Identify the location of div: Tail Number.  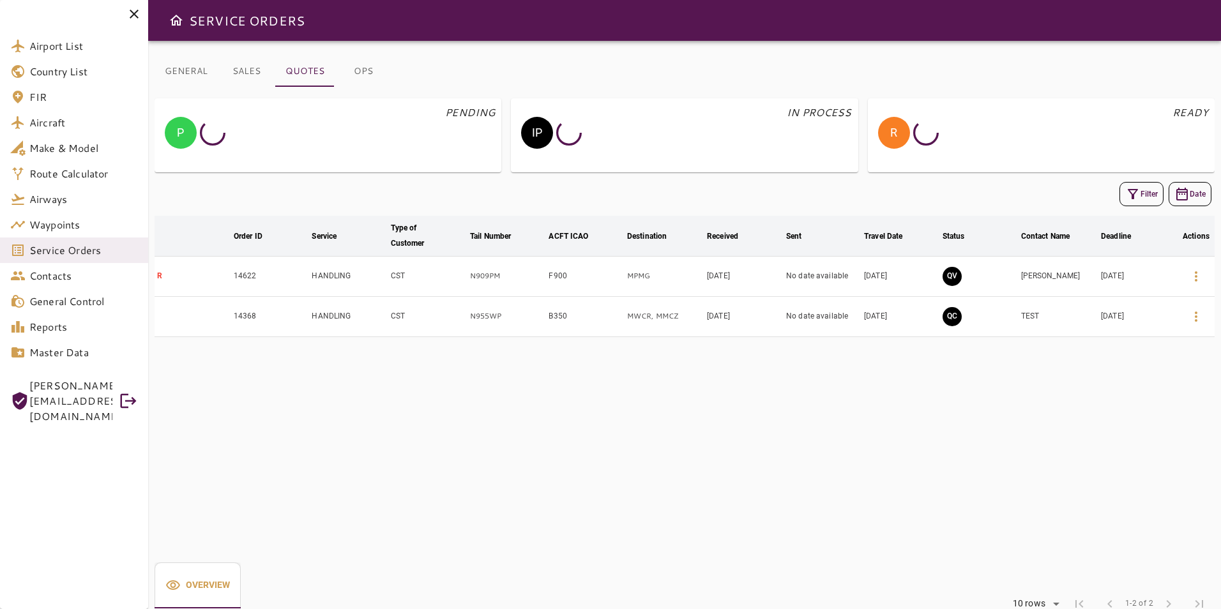
(491, 236).